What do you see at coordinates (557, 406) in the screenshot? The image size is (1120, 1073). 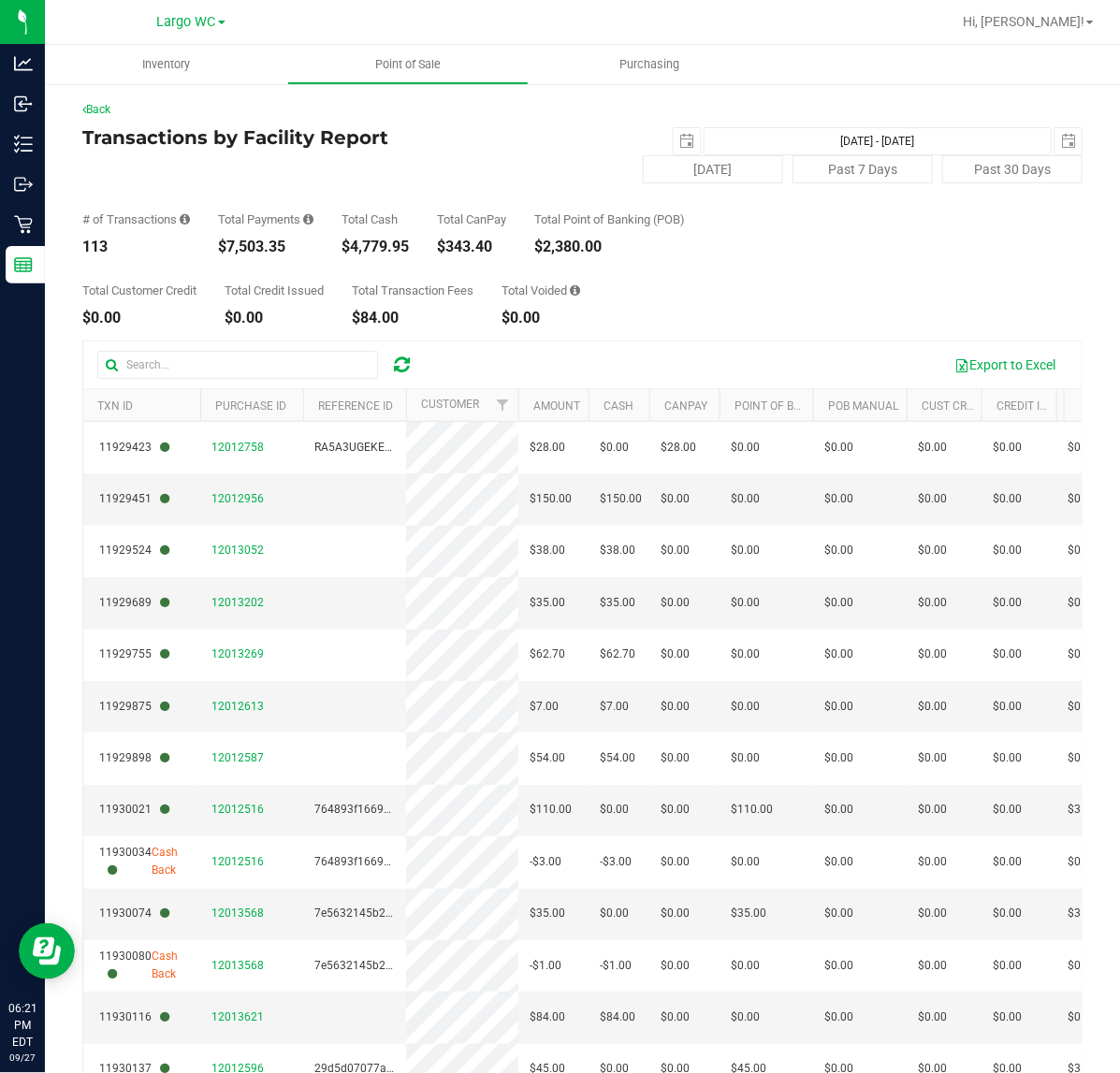 I see `a: Amount` at bounding box center [557, 406].